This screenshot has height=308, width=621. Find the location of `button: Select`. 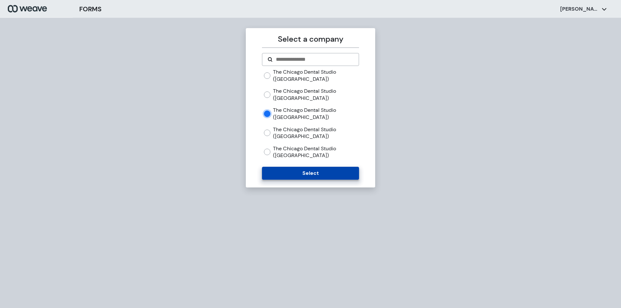

button: Select is located at coordinates (310, 173).